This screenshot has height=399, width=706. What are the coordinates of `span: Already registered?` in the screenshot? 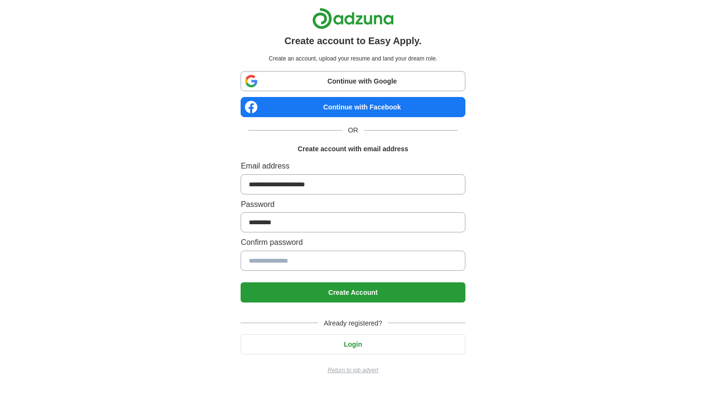 It's located at (352, 323).